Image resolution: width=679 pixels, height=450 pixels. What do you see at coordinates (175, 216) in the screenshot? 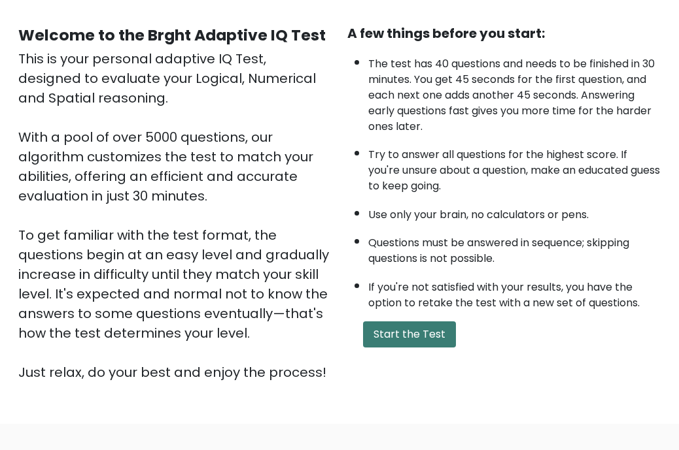
I see `div: This is your personal adaptive IQ Test, designed to evaluate your Logical, Numerical and Spatial ...` at bounding box center [175, 216].